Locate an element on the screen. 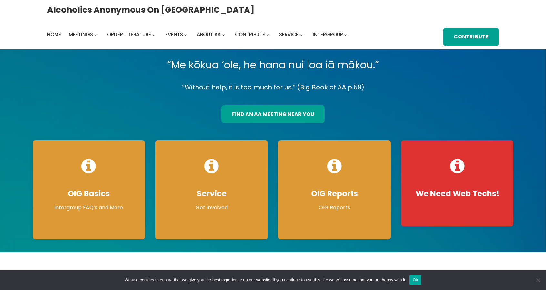  p: “Me kōkua ‘ole, he hana nui loa iā mākou.” is located at coordinates (273, 65).